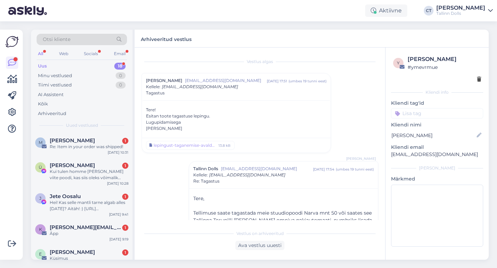  What do you see at coordinates (236, 119) in the screenshot?
I see `div: Tere!` at bounding box center [236, 119].